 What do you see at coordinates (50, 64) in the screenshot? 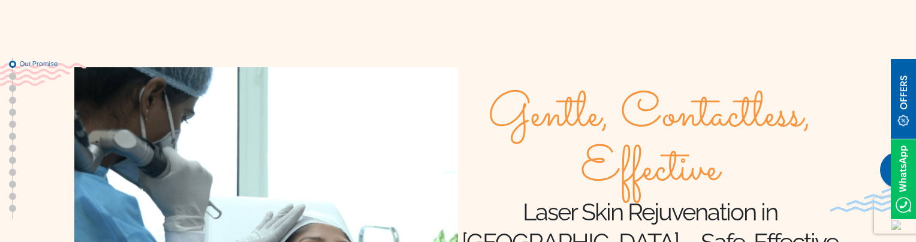
I see `span: Our Promise` at bounding box center [50, 64].